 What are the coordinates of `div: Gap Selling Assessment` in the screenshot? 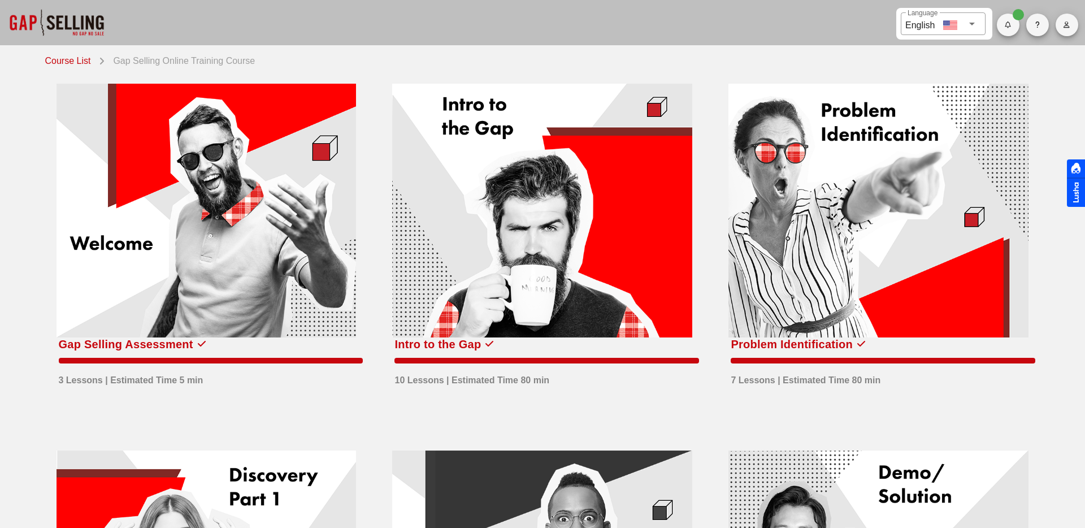 It's located at (126, 344).